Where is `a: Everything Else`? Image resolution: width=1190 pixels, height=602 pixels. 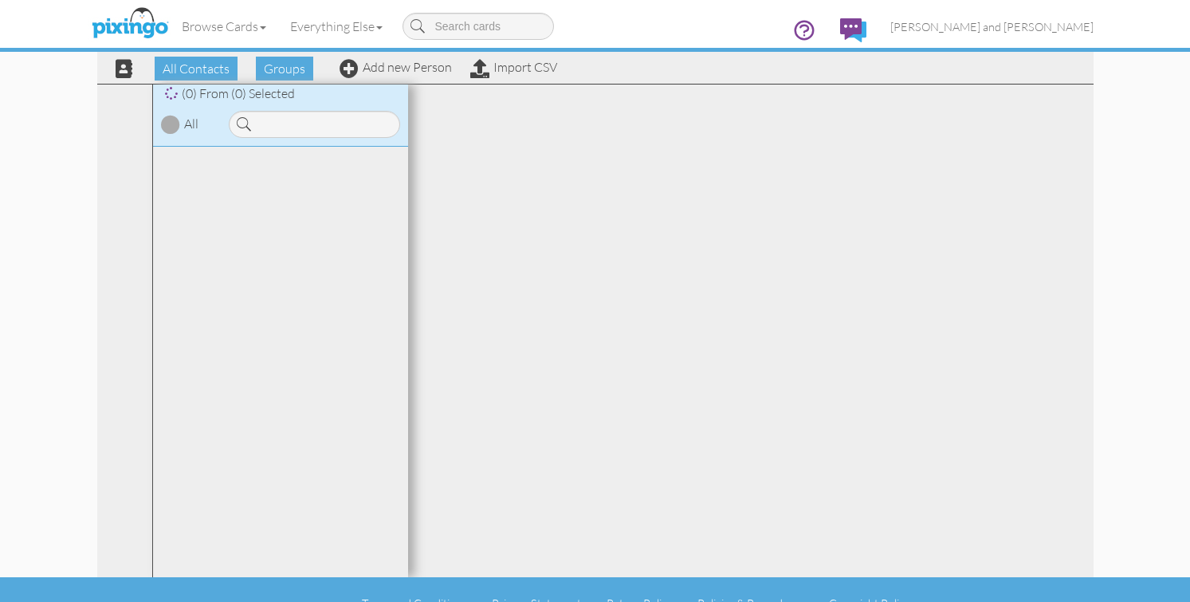
a: Everything Else is located at coordinates (336, 26).